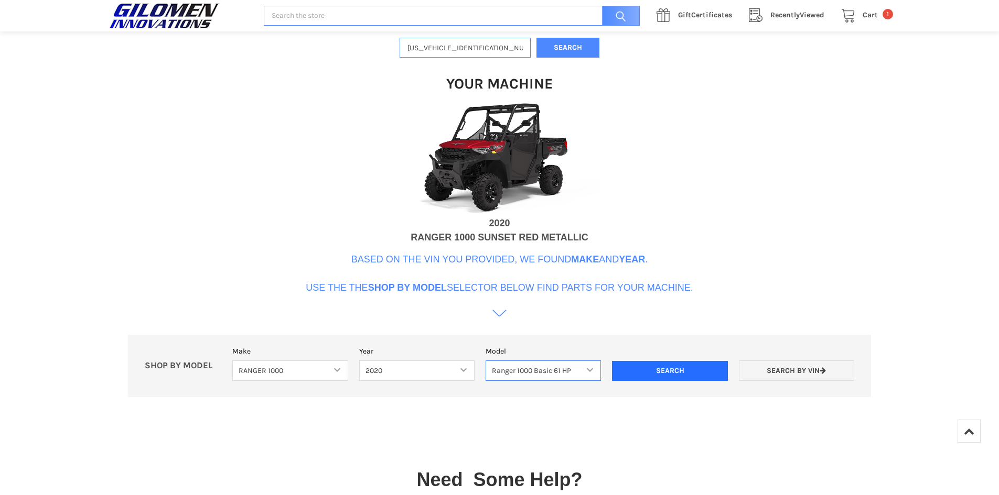 The height and width of the screenshot is (495, 999). Describe the element at coordinates (796, 371) in the screenshot. I see `a: Search by VIN` at that location.